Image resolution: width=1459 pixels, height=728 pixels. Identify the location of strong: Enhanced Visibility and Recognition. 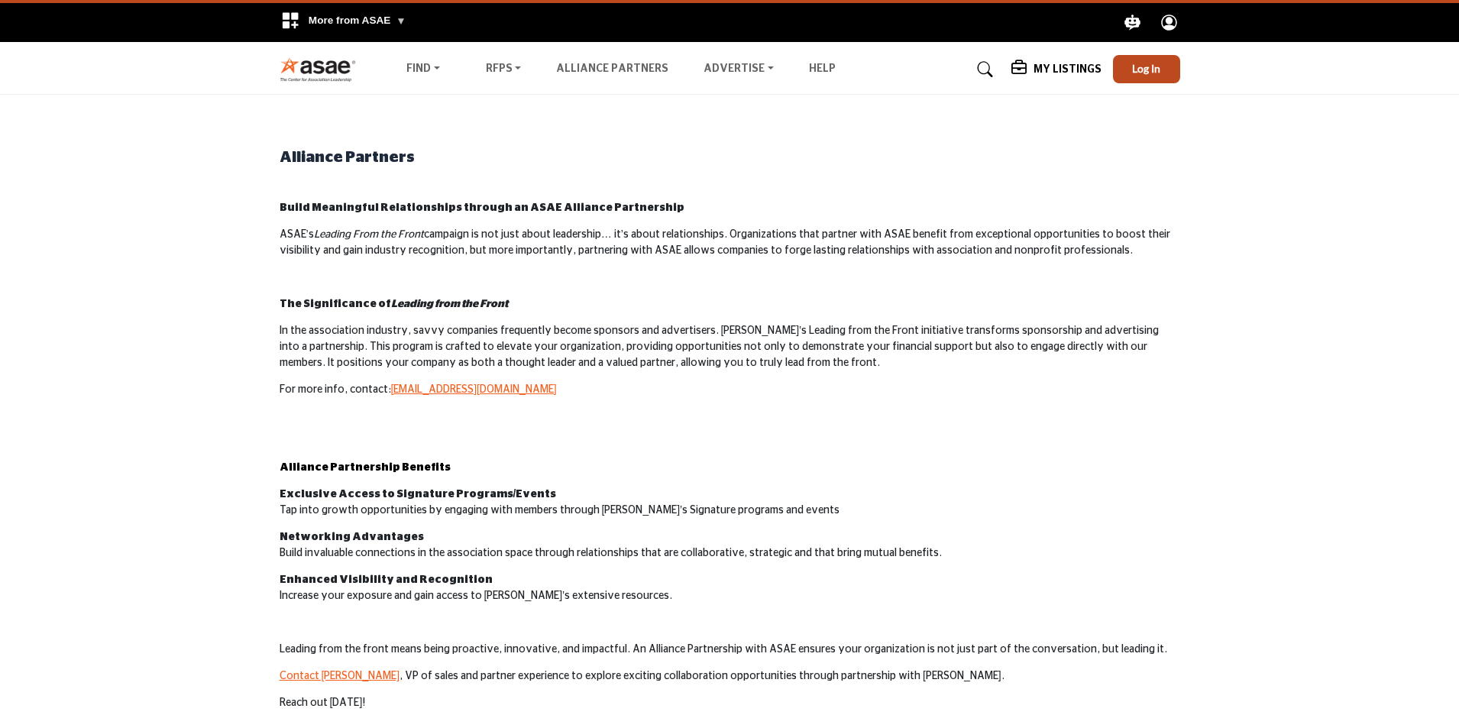
(386, 580).